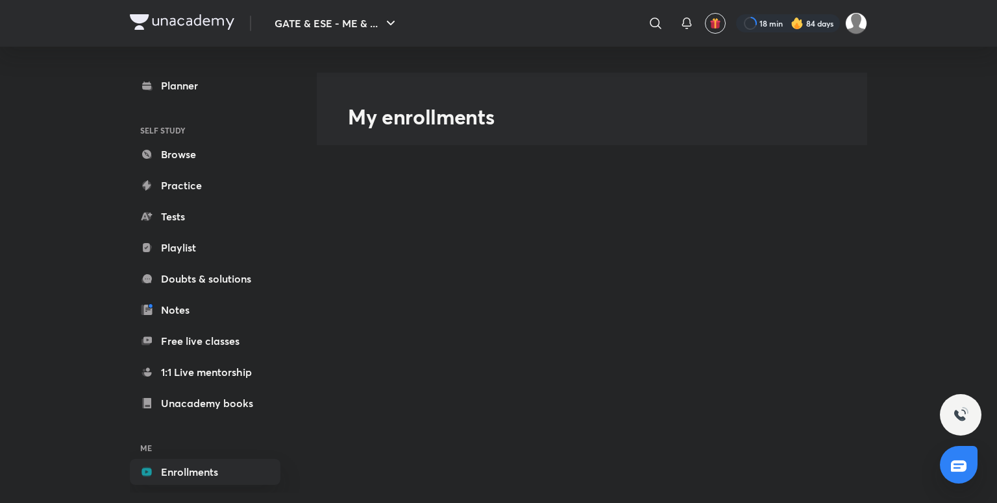 Image resolution: width=997 pixels, height=503 pixels. Describe the element at coordinates (856, 23) in the screenshot. I see `img: Nandan` at that location.